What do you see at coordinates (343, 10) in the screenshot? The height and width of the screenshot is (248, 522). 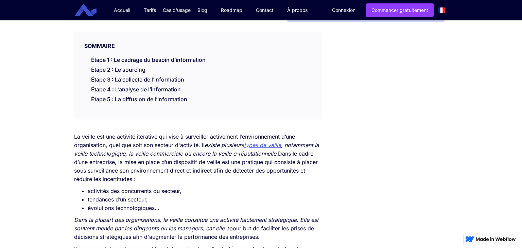 I see `a: Connexion` at bounding box center [343, 10].